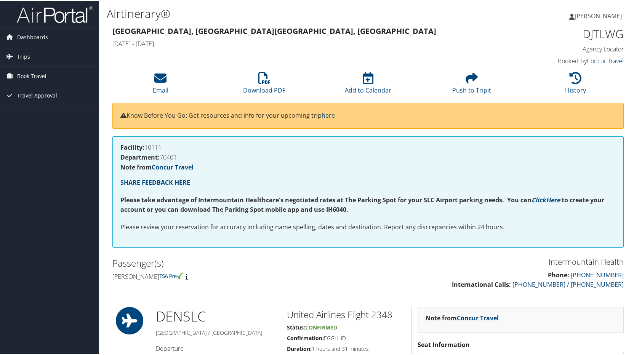  I want to click on a: Here, so click(553, 199).